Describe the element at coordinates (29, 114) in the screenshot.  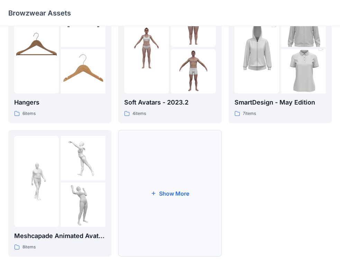
I see `p: 6 items` at that location.